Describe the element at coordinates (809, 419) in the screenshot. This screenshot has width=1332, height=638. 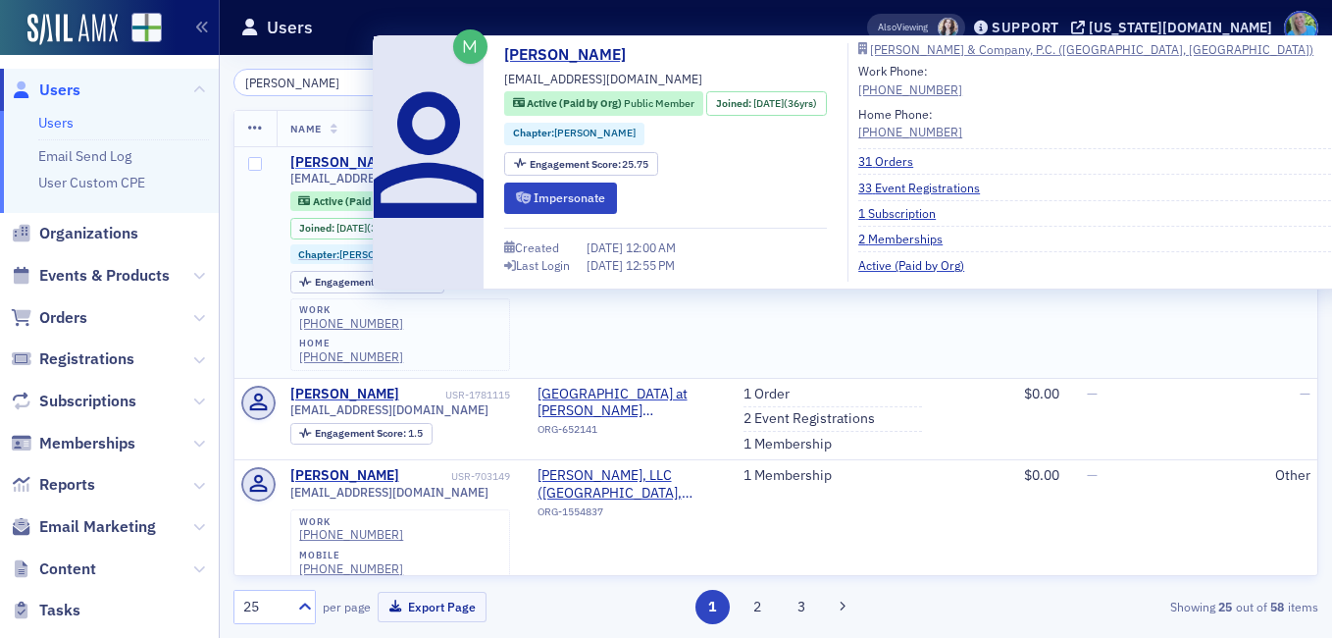
I see `a: 2 Event Registrations` at that location.